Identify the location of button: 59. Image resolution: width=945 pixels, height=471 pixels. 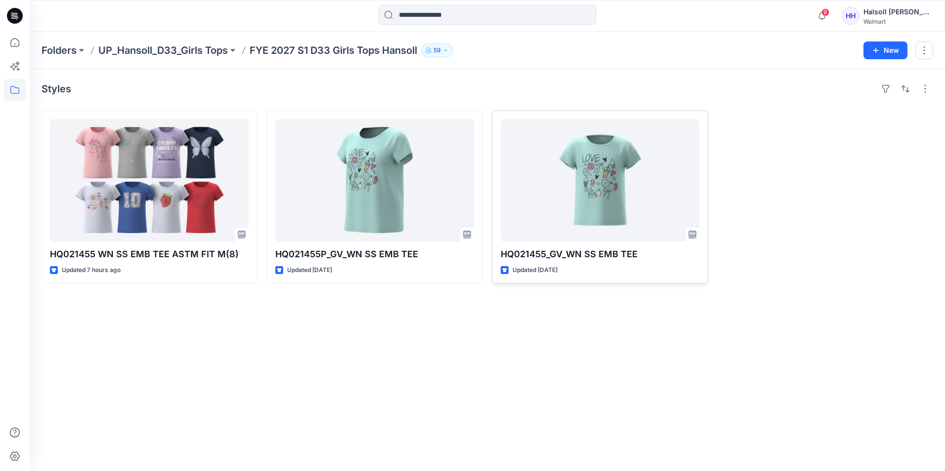
(437, 50).